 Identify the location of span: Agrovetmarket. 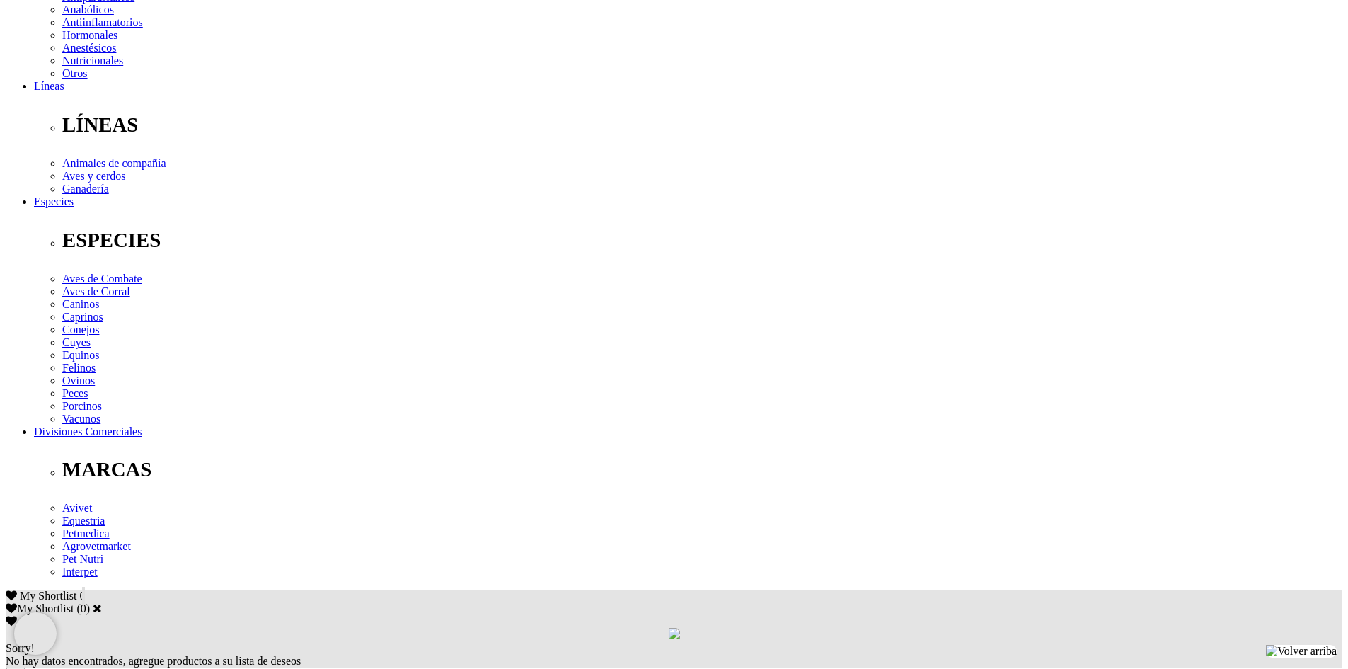
(96, 545).